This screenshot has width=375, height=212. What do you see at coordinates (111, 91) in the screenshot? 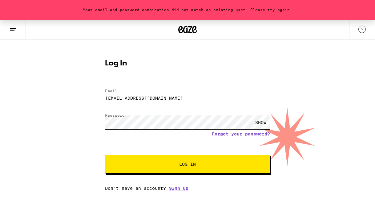
I see `label: Email` at bounding box center [111, 91].